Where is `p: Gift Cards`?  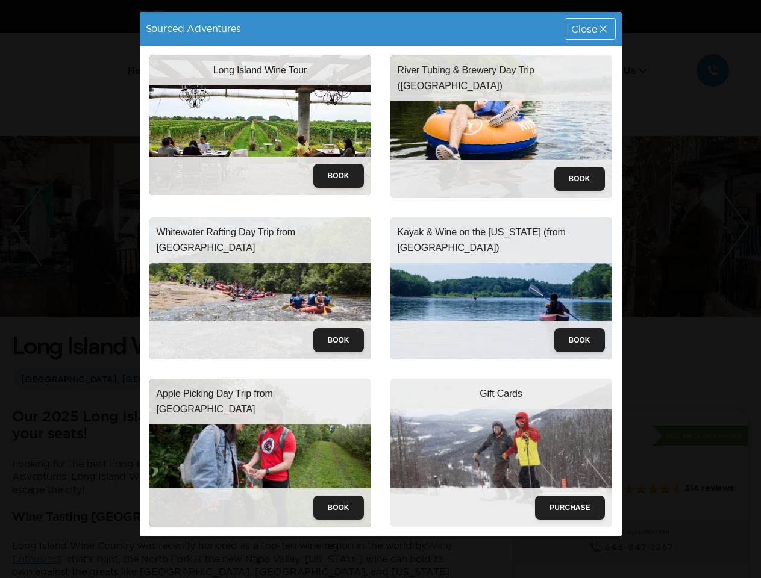 p: Gift Cards is located at coordinates (501, 394).